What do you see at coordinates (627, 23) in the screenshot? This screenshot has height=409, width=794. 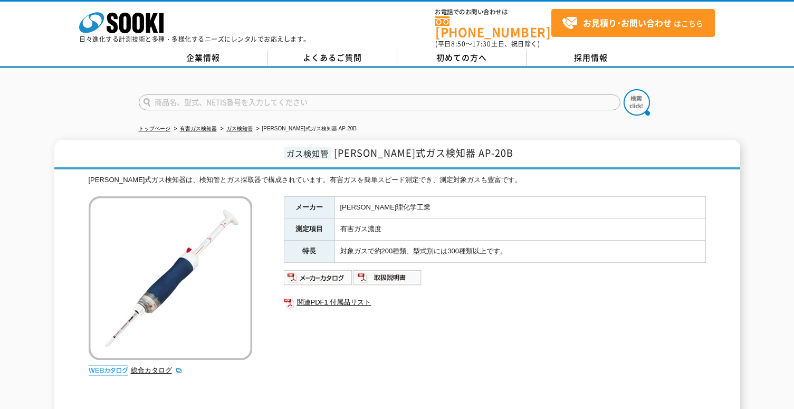 I see `strong: お見積り･お問い合わせ` at bounding box center [627, 23].